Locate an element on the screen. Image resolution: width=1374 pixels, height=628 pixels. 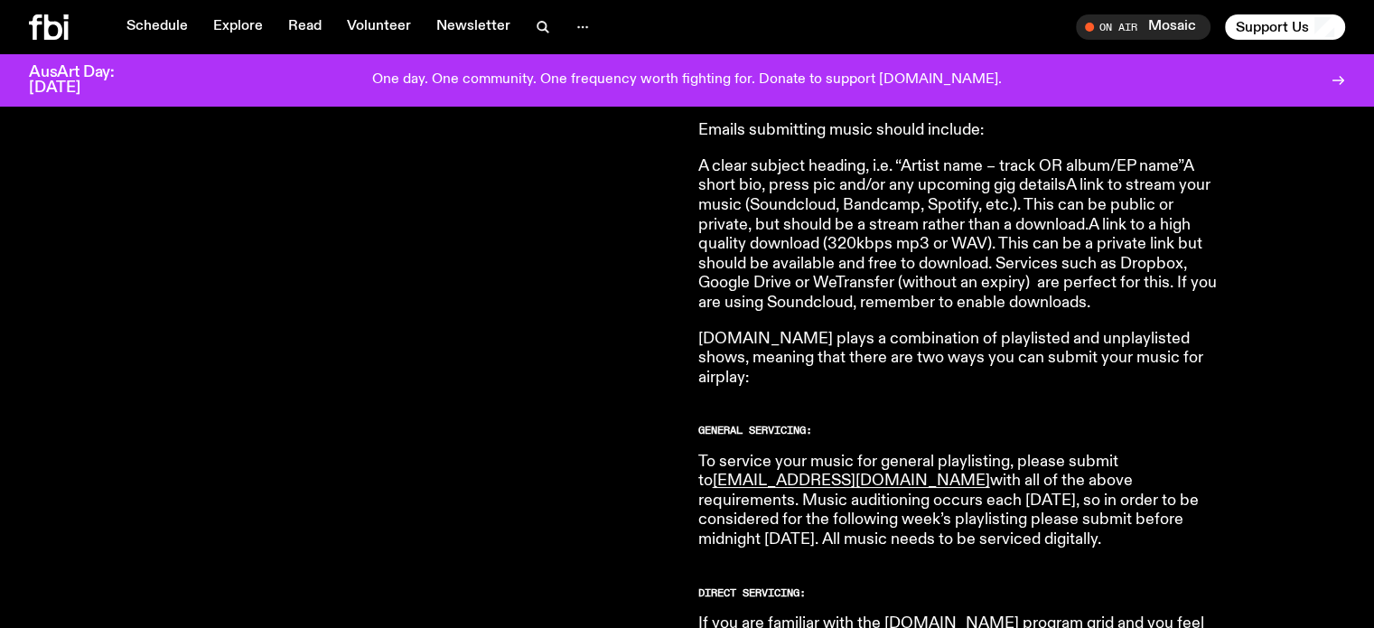
button: On AirMosaic is located at coordinates (1142, 27).